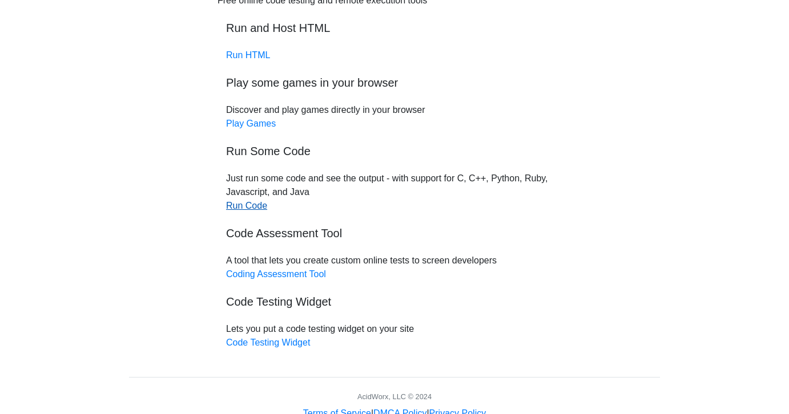 The width and height of the screenshot is (789, 414). What do you see at coordinates (394, 151) in the screenshot?
I see `h5: Run Some Code` at bounding box center [394, 151].